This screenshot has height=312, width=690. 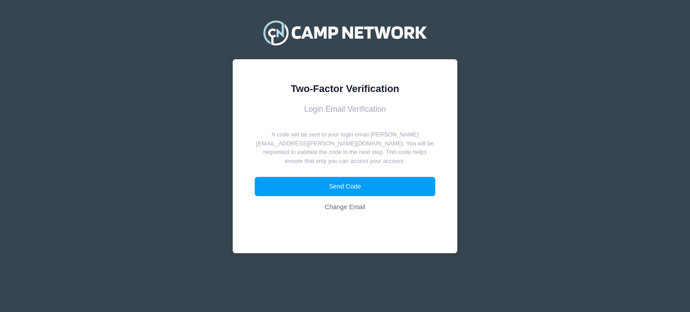 What do you see at coordinates (345, 186) in the screenshot?
I see `button: Send Code` at bounding box center [345, 186].